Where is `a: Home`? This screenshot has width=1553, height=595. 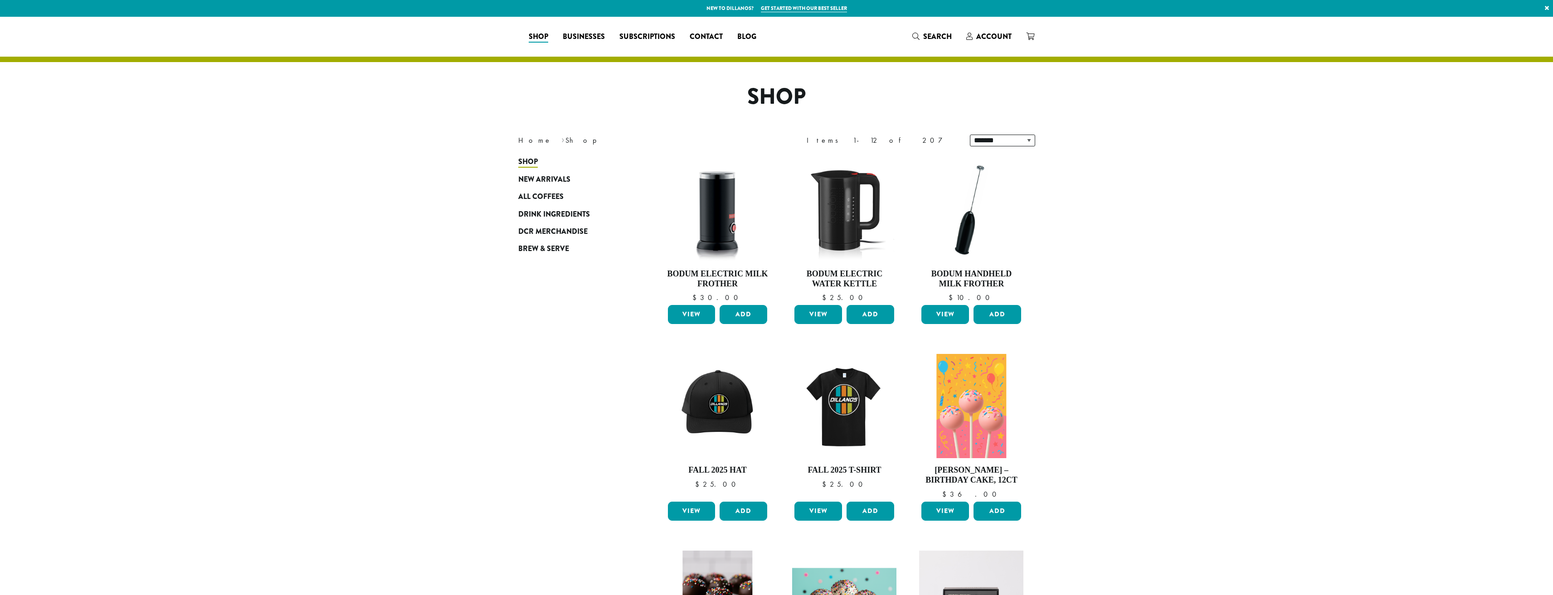 a: Home is located at coordinates (535, 140).